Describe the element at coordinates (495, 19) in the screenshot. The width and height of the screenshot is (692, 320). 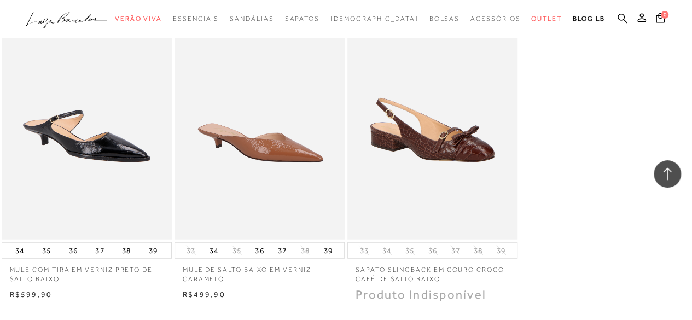
I see `span: Acessórios` at that location.